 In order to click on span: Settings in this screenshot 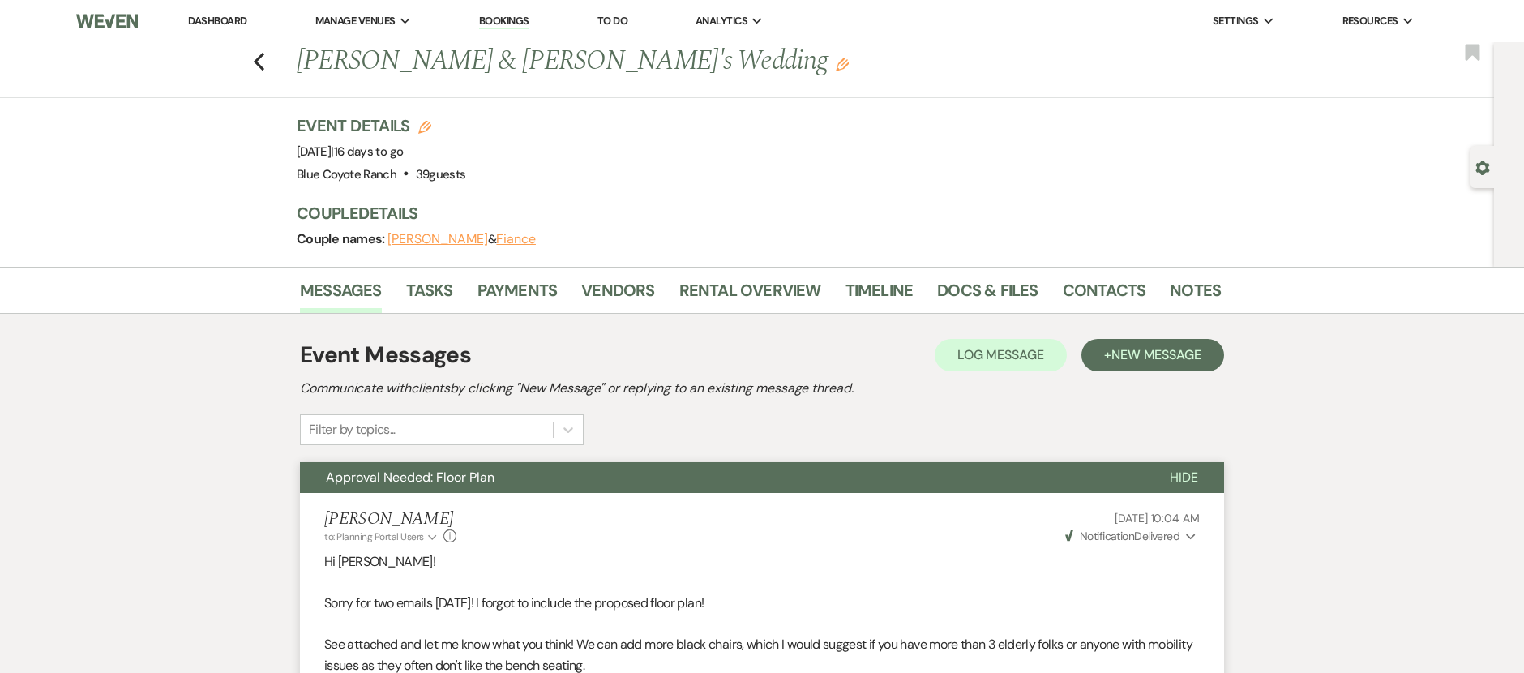, I will do `click(1235, 21)`.